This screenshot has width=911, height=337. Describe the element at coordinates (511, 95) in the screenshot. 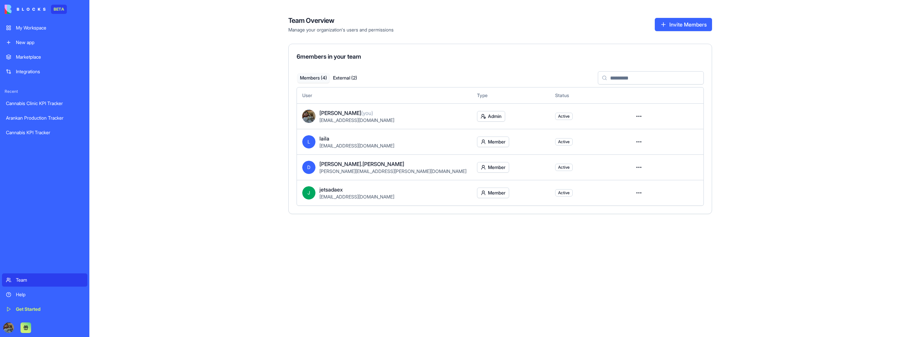

I see `div: Type` at that location.